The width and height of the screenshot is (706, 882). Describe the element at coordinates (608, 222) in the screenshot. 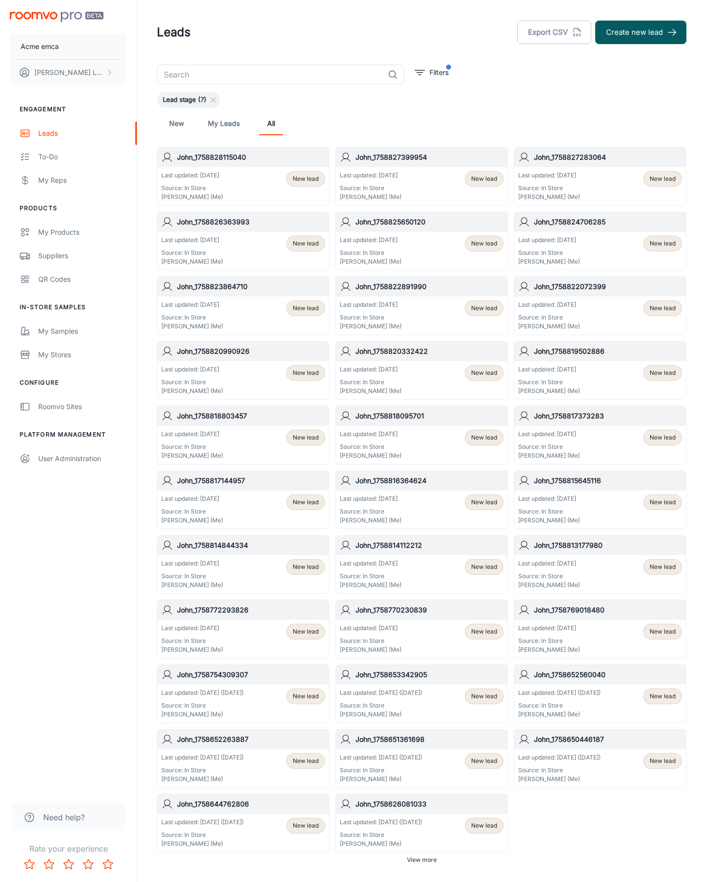

I see `h6: John_1758824706285` at that location.